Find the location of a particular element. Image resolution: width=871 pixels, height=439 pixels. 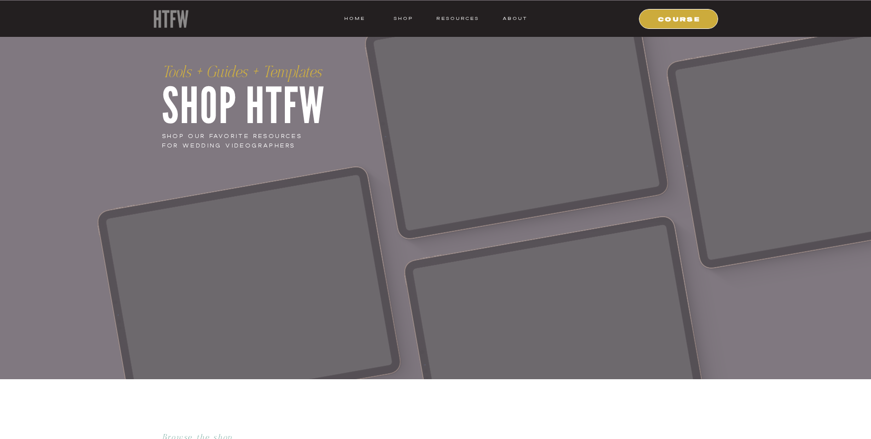

h1: Shop HTFW is located at coordinates (295, 98).